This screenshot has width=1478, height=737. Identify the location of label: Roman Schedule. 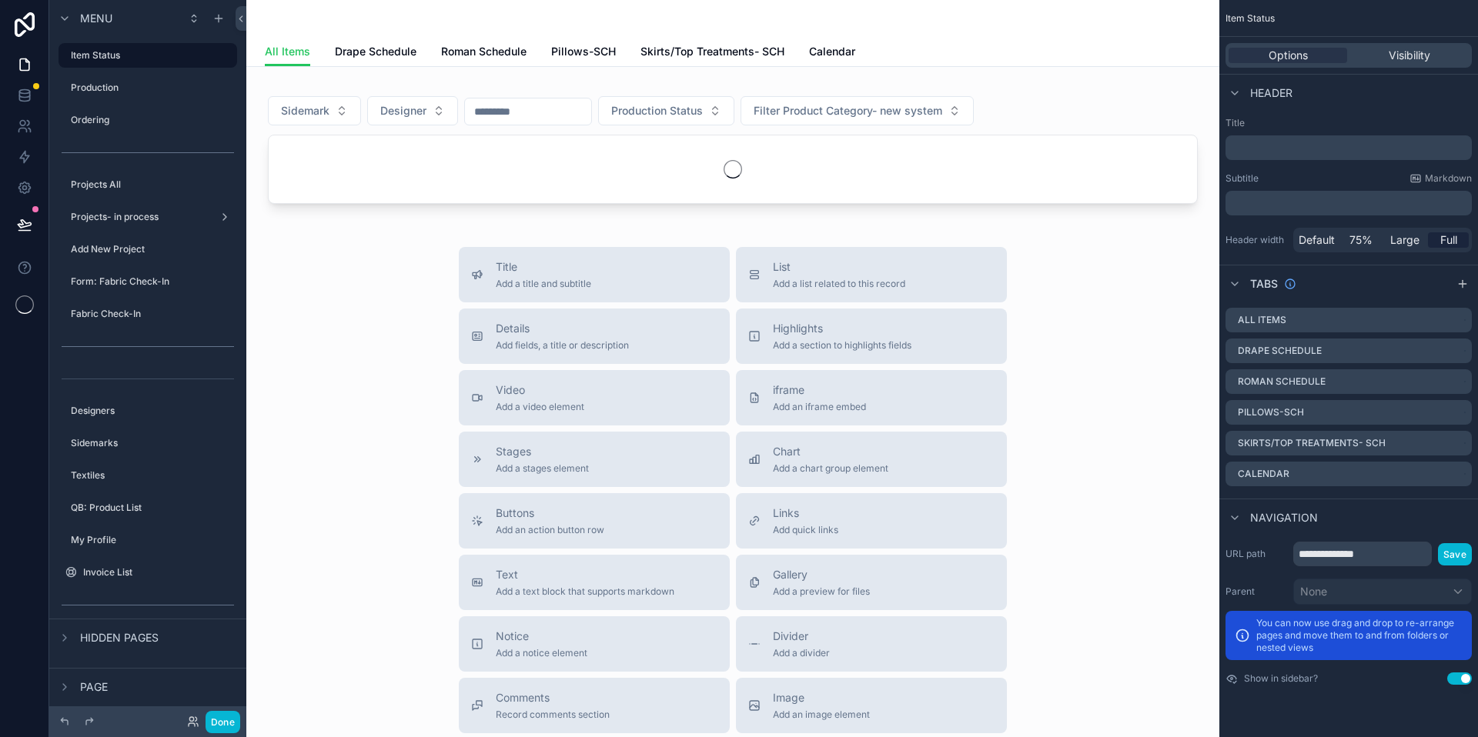
(1282, 382).